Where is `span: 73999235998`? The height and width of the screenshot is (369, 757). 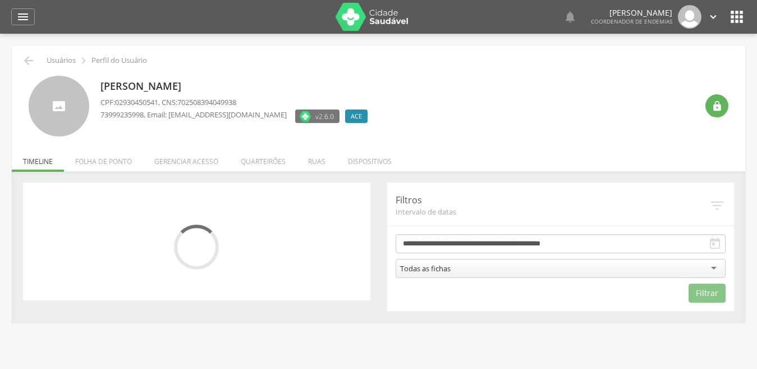 span: 73999235998 is located at coordinates (122, 114).